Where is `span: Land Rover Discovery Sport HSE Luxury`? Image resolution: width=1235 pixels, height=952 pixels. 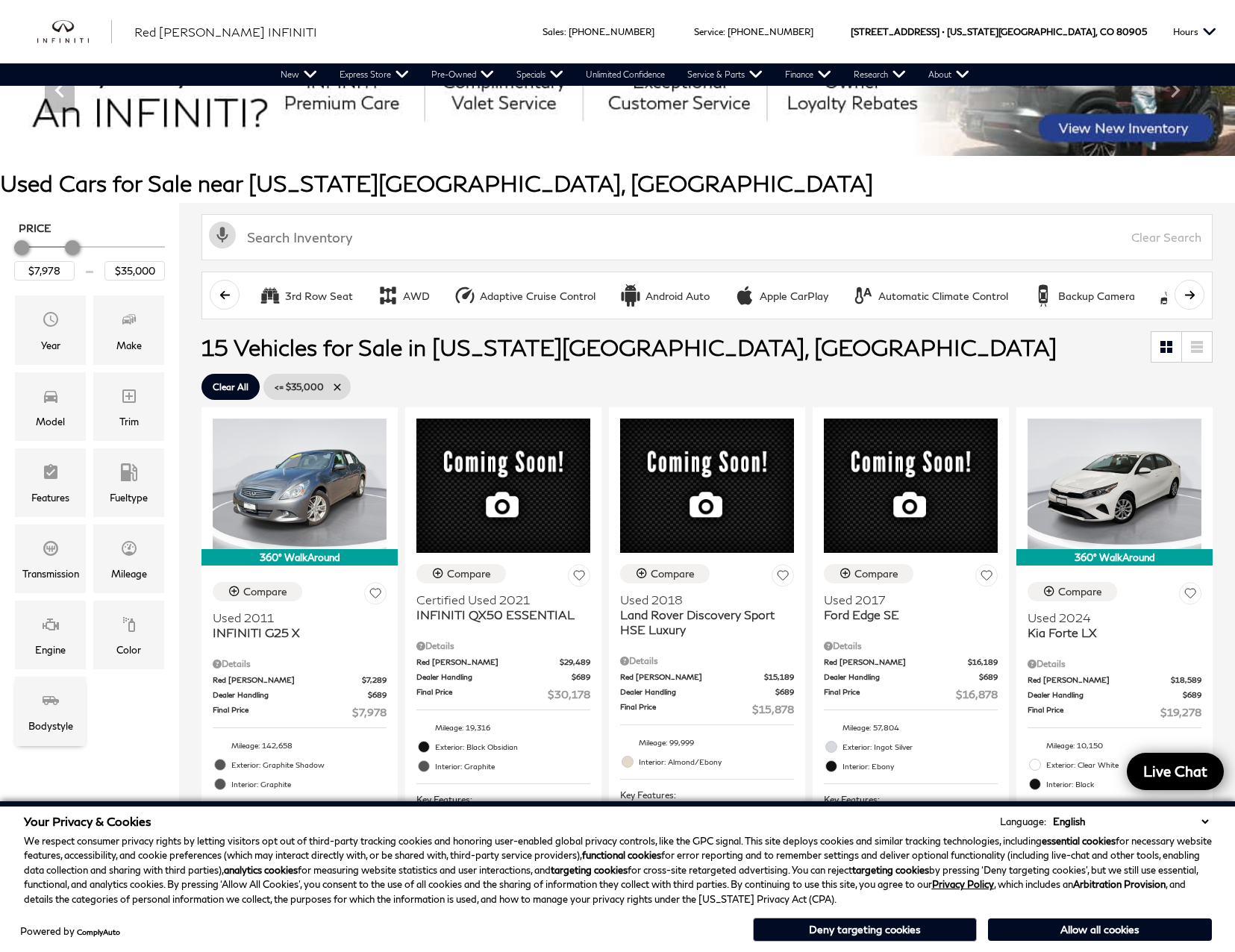 span: Land Rover Discovery Sport HSE Luxury is located at coordinates (702, 623).